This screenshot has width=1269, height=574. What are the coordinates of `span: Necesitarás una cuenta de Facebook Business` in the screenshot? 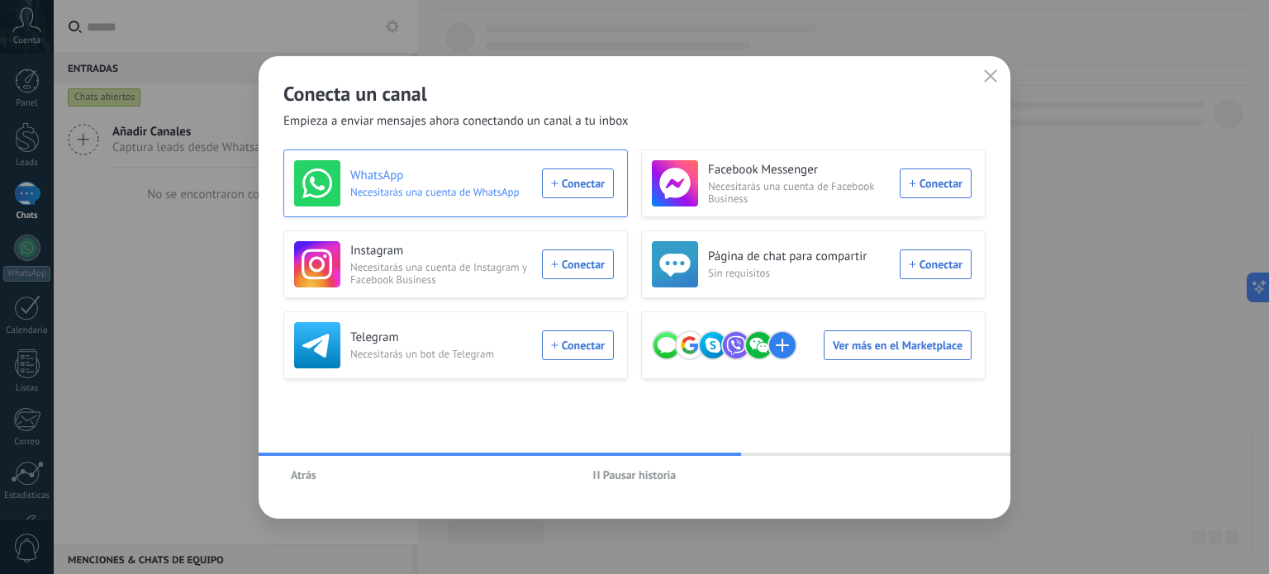 It's located at (799, 192).